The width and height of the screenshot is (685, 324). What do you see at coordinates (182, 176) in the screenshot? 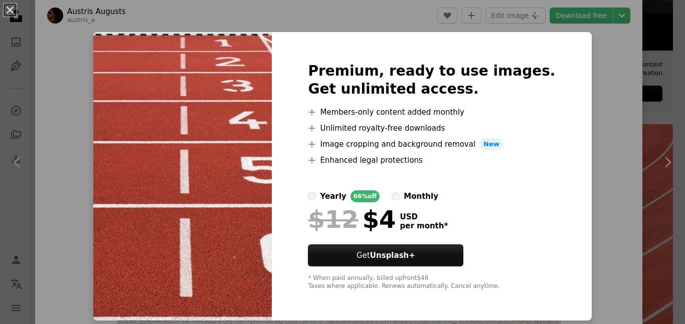
I see `img: photo-1474546652694-a33dd8161d66` at bounding box center [182, 176].